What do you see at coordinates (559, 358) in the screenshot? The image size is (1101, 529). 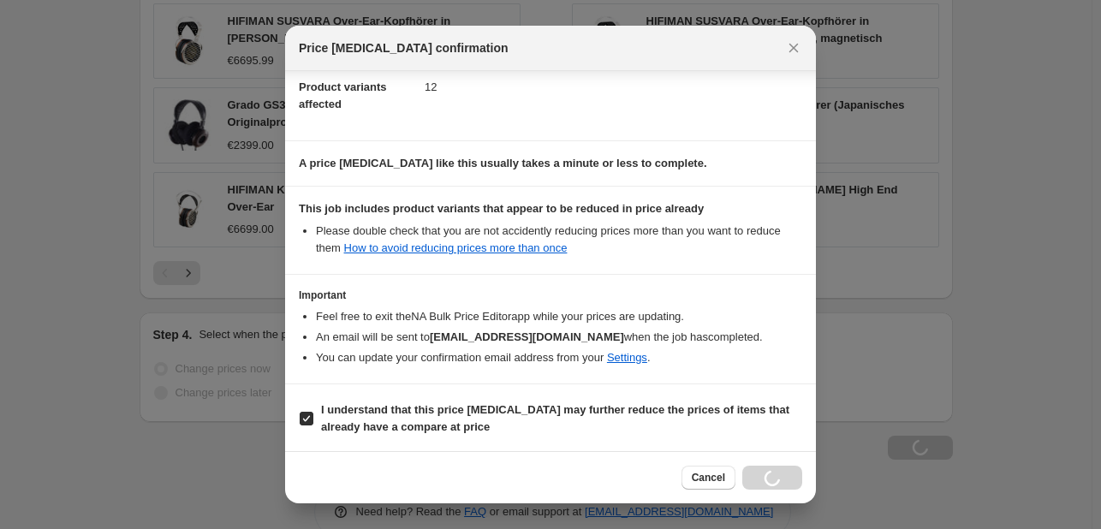 I see `li: You can update your confirmation email address from your .` at bounding box center [559, 358].